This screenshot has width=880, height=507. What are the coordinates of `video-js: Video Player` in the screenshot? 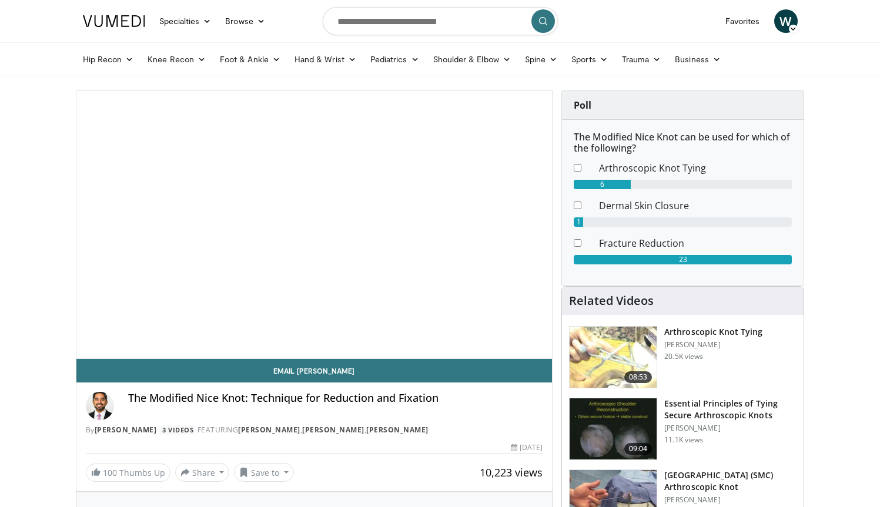 It's located at (314, 225).